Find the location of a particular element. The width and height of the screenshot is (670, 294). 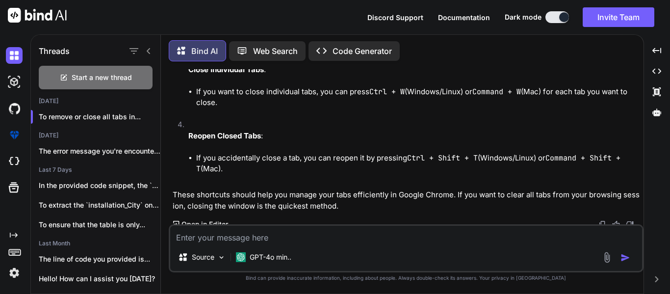

span: Dark mode is located at coordinates (523, 17).